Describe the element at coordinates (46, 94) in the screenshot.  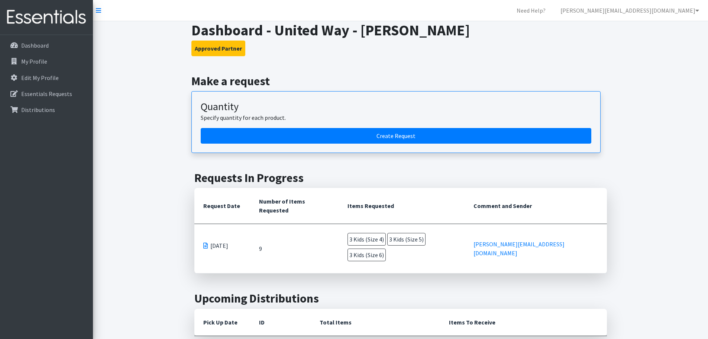
I see `a: Essentials Requests` at that location.